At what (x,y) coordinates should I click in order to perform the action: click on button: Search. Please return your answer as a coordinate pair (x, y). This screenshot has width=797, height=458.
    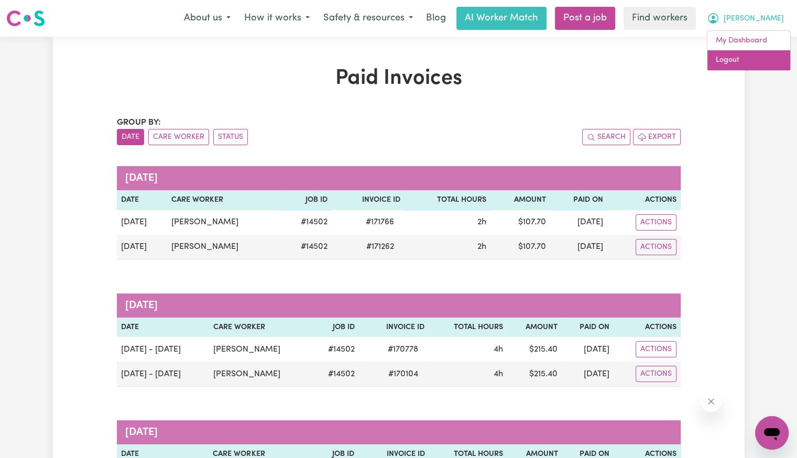
    Looking at the image, I should click on (606, 137).